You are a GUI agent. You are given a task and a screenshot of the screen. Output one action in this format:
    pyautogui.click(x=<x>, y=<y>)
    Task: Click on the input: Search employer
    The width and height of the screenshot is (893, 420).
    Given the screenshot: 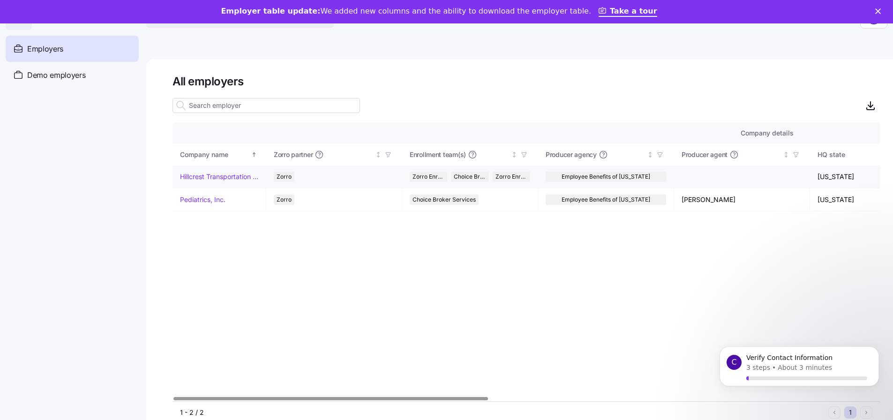 What is the action you would take?
    pyautogui.click(x=266, y=105)
    